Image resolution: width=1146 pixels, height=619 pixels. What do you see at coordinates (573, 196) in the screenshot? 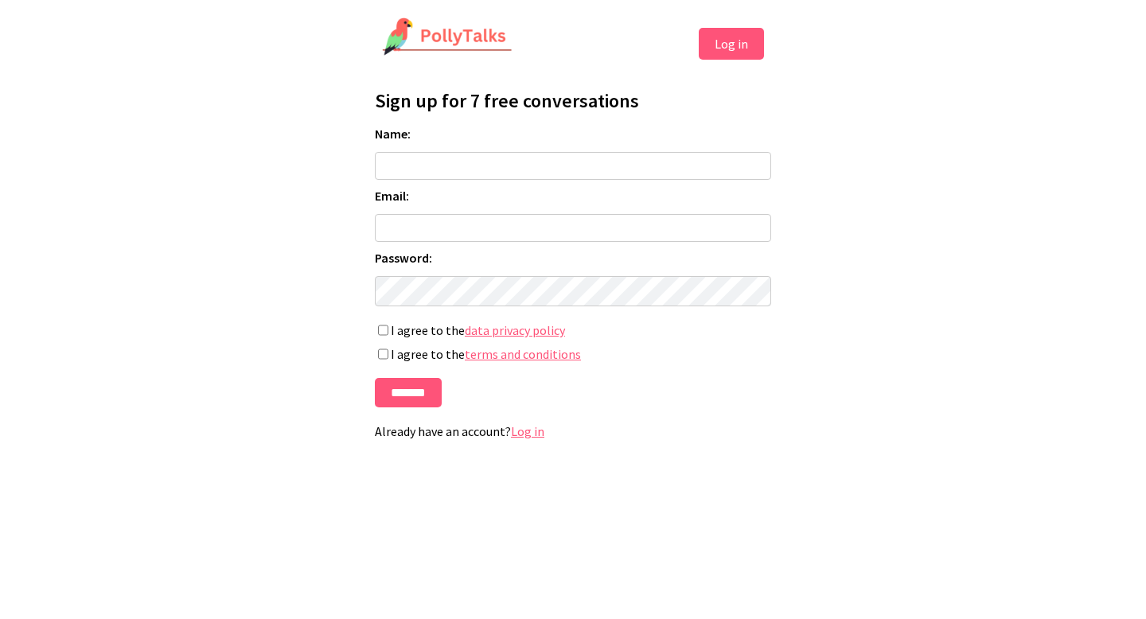
I see `label: Email:` at bounding box center [573, 196].